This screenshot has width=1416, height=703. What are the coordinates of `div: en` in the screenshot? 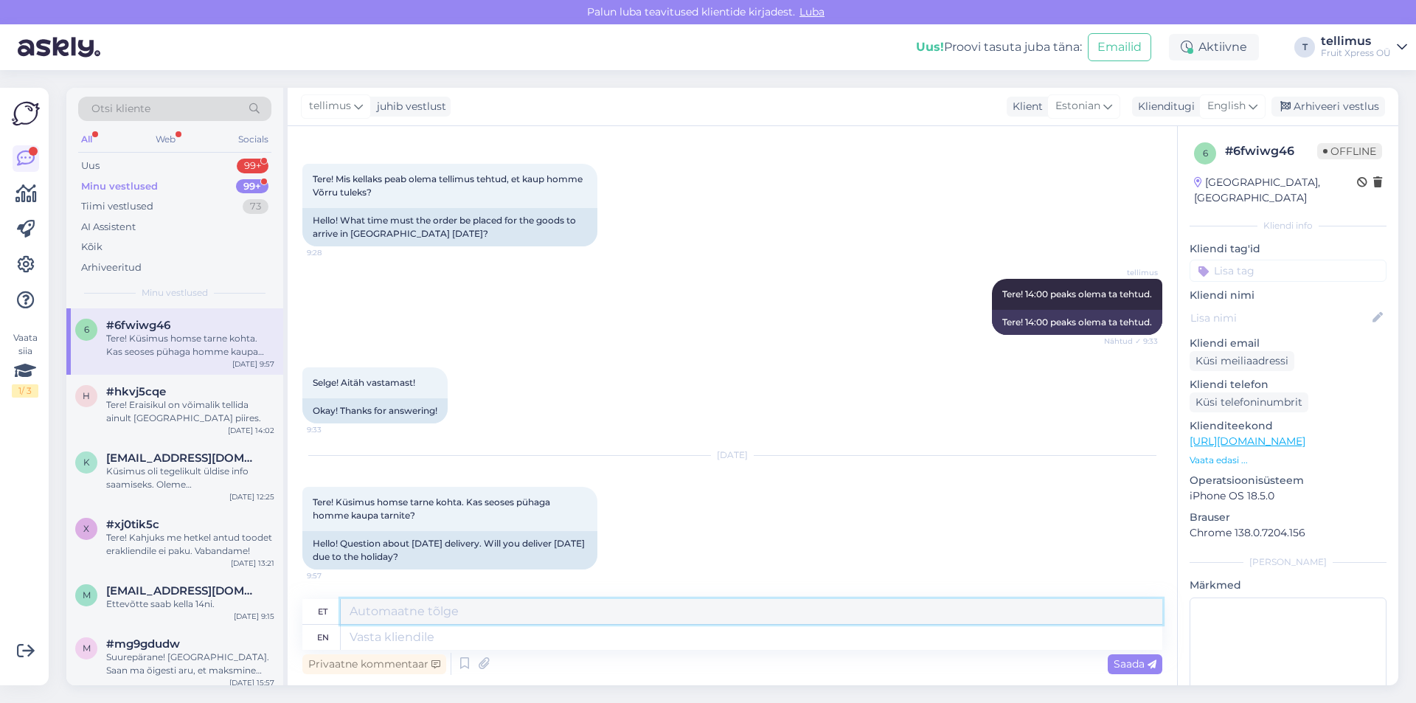 It's located at (323, 637).